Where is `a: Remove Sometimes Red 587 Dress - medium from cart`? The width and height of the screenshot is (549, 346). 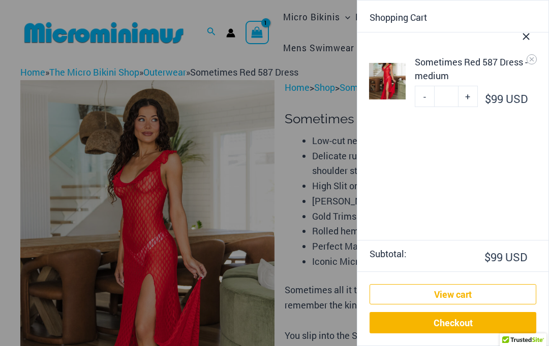
a: Remove Sometimes Red 587 Dress - medium from cart is located at coordinates (531, 59).